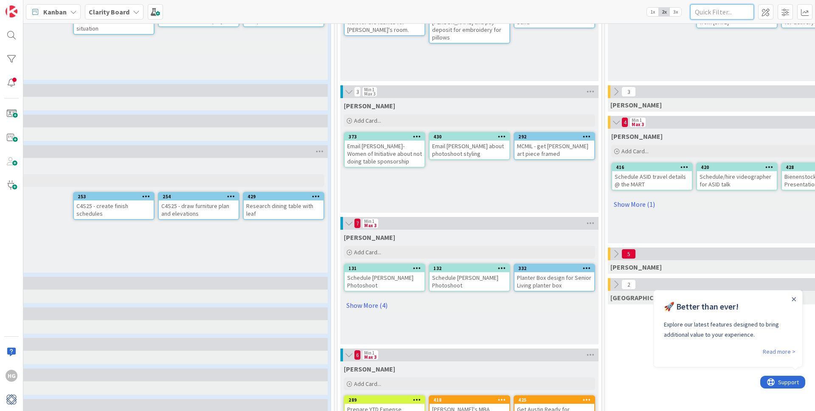 This screenshot has height=411, width=815. Describe the element at coordinates (28, 6) in the screenshot. I see `span: Support` at that location.